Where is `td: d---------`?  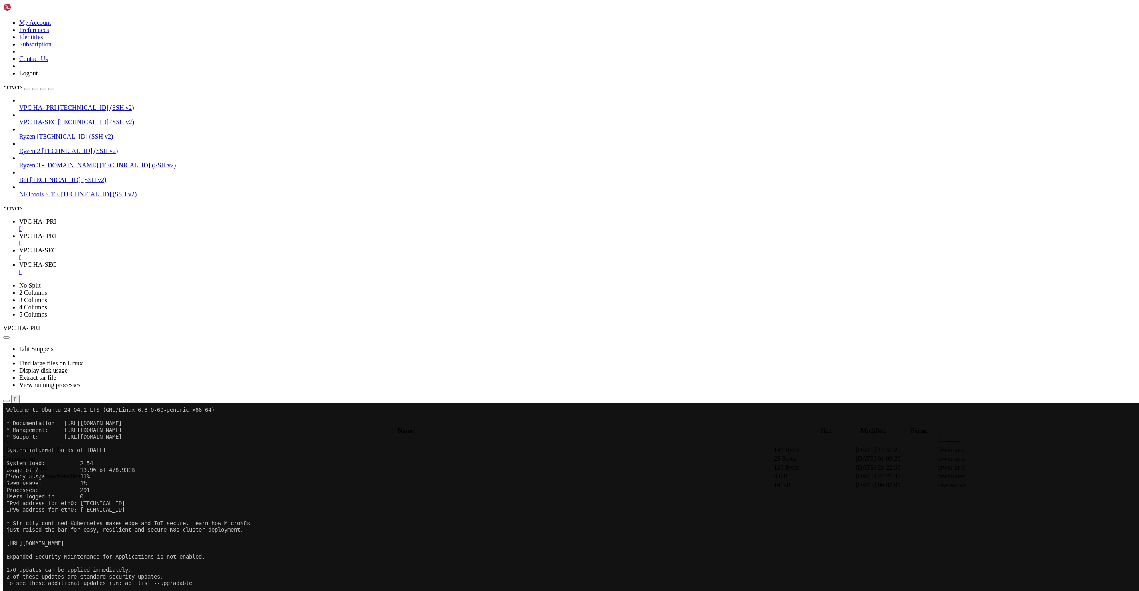 td: d--------- is located at coordinates (978, 441).